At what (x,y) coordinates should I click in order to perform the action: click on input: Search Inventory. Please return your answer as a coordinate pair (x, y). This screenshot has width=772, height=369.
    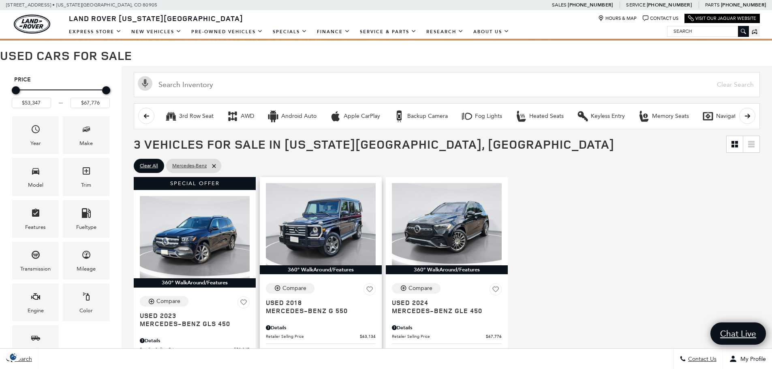
    Looking at the image, I should click on (447, 85).